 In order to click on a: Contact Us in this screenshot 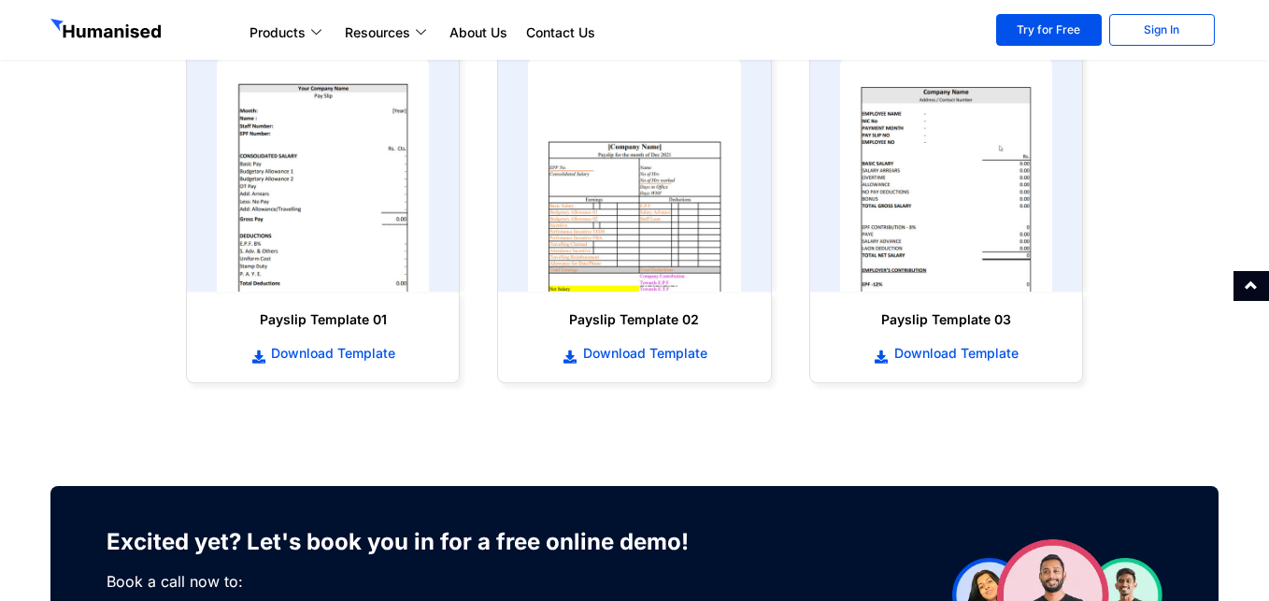, I will do `click(561, 33)`.